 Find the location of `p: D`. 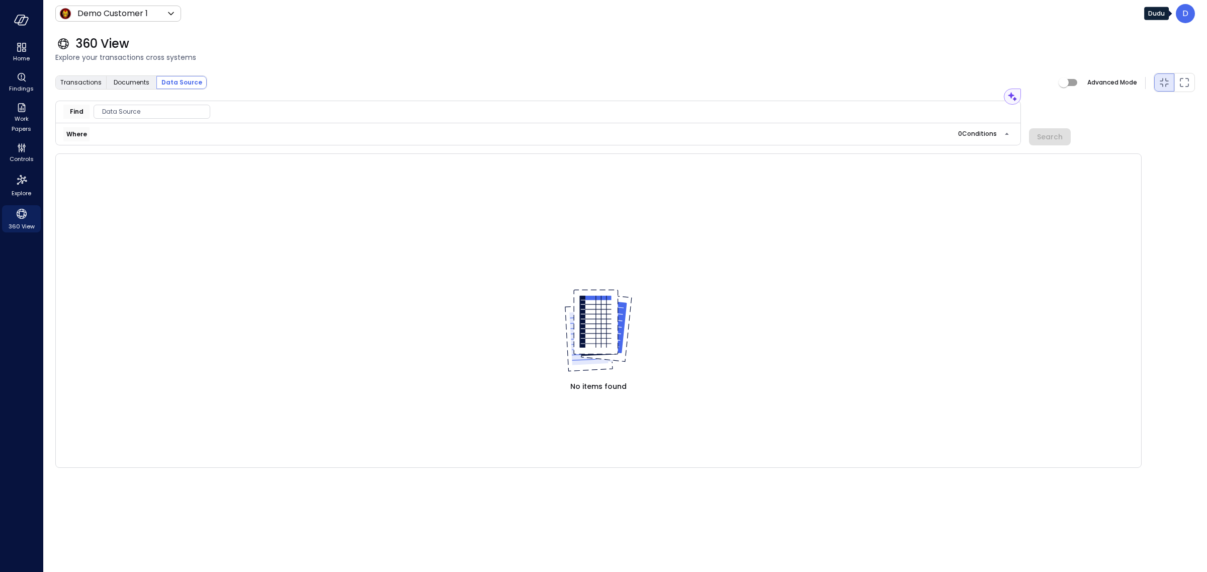

p: D is located at coordinates (1185, 14).